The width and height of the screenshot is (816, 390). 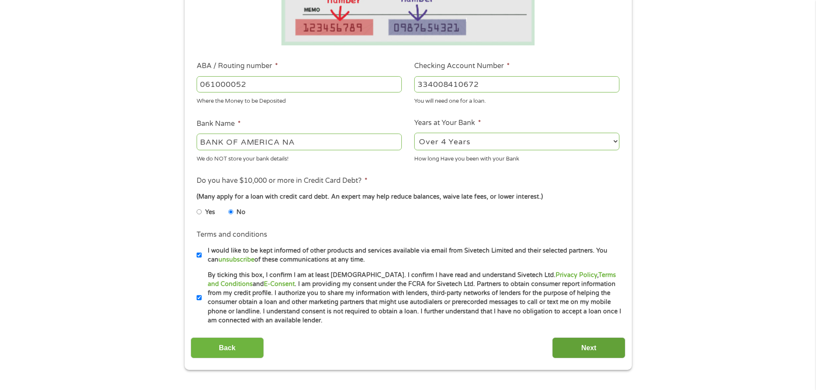 I want to click on a: unsubscribe, so click(x=236, y=259).